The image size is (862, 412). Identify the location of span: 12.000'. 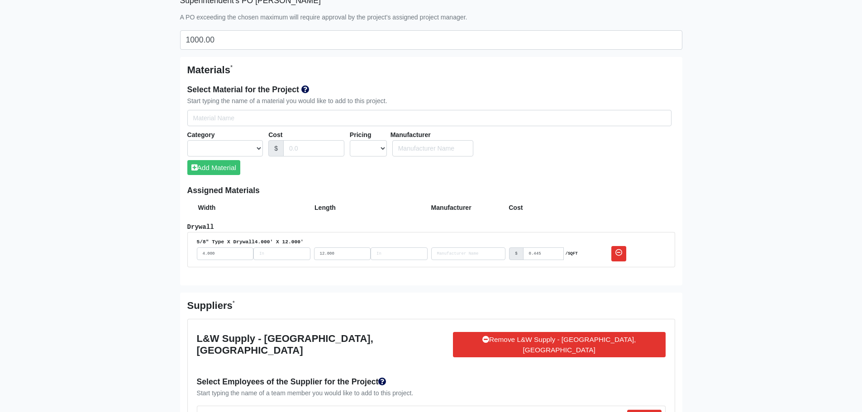
(293, 242).